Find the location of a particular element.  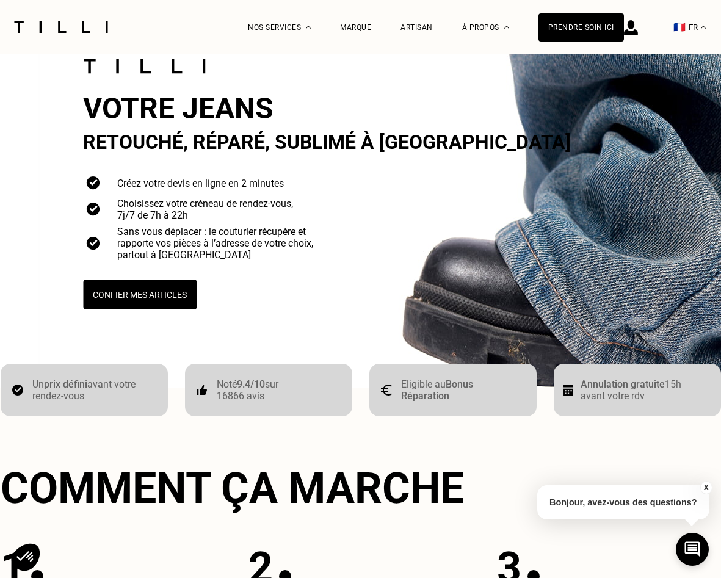

span: prix défini is located at coordinates (65, 384).